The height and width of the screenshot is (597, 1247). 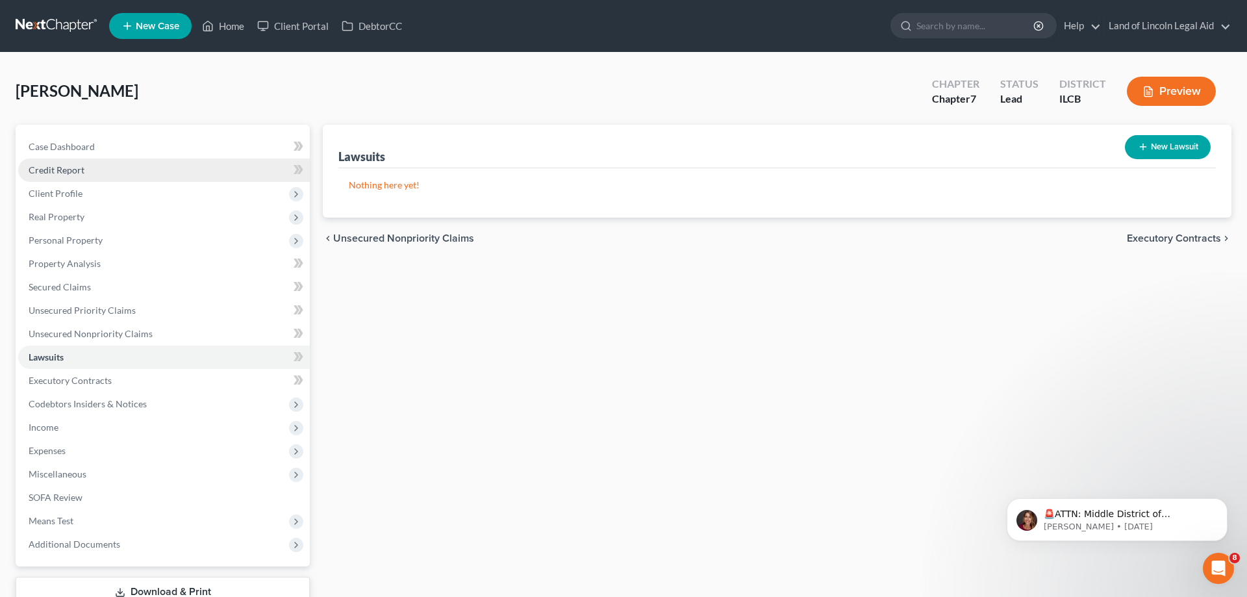 I want to click on span: Client Profile, so click(x=55, y=193).